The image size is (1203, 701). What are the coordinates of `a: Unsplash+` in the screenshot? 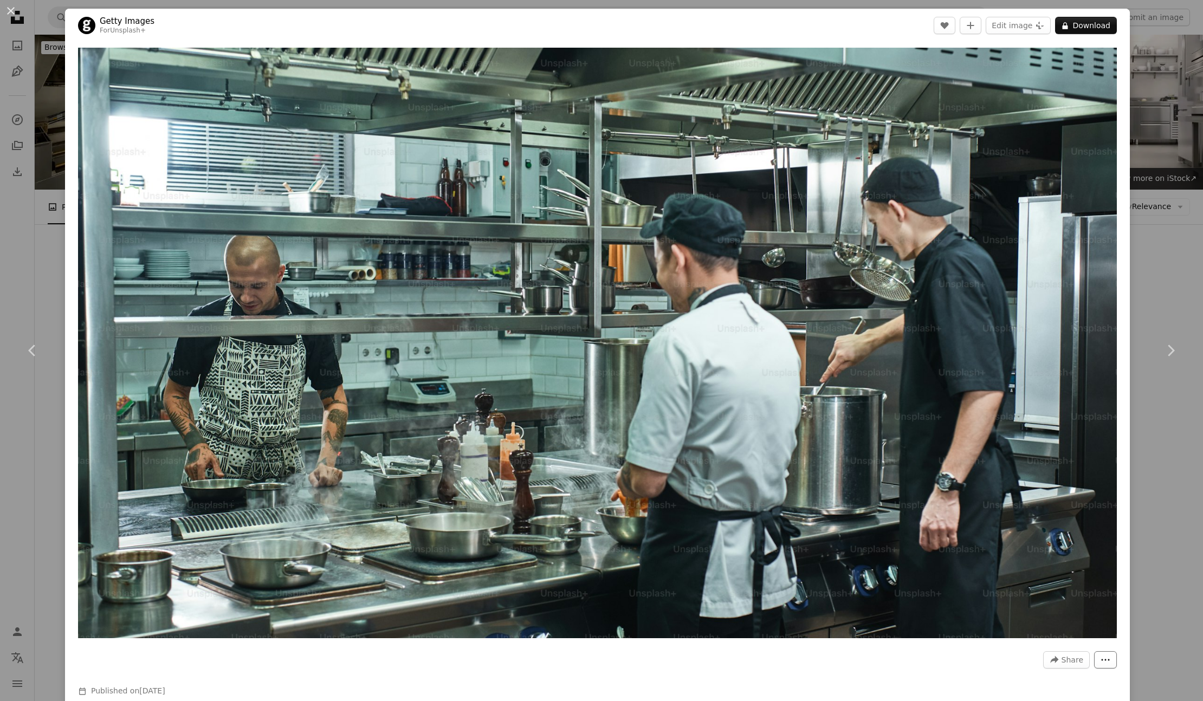 It's located at (128, 30).